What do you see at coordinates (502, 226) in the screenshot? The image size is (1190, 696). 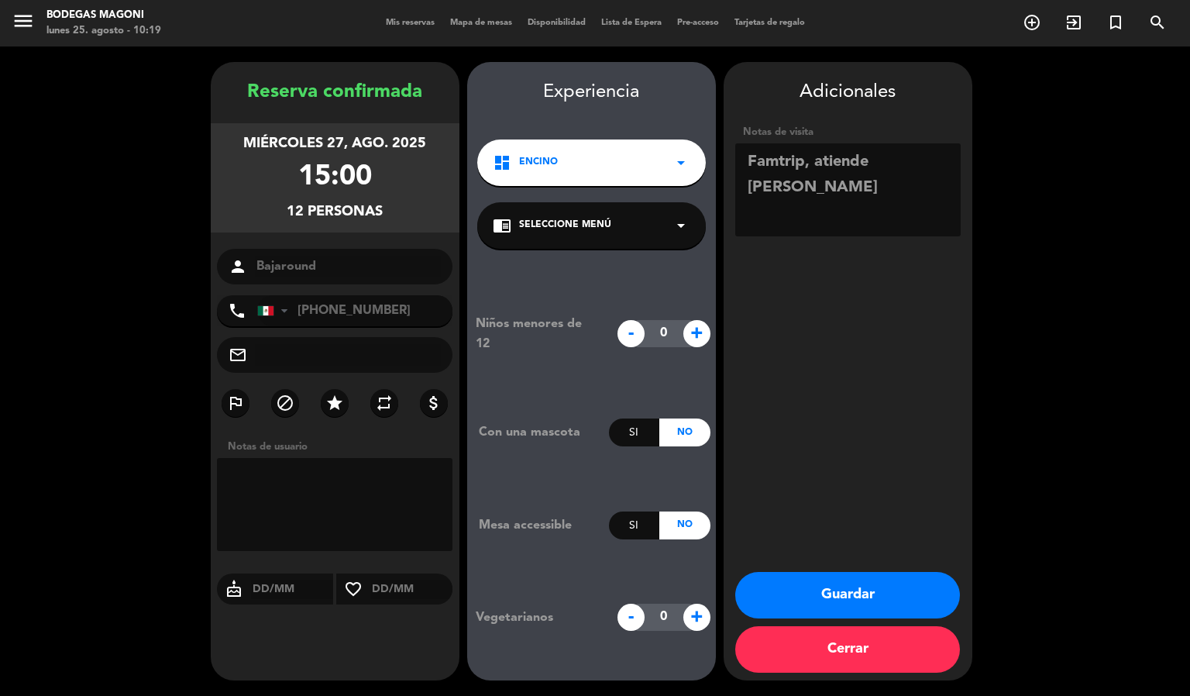 I see `i: chrome_reader_mode` at bounding box center [502, 226].